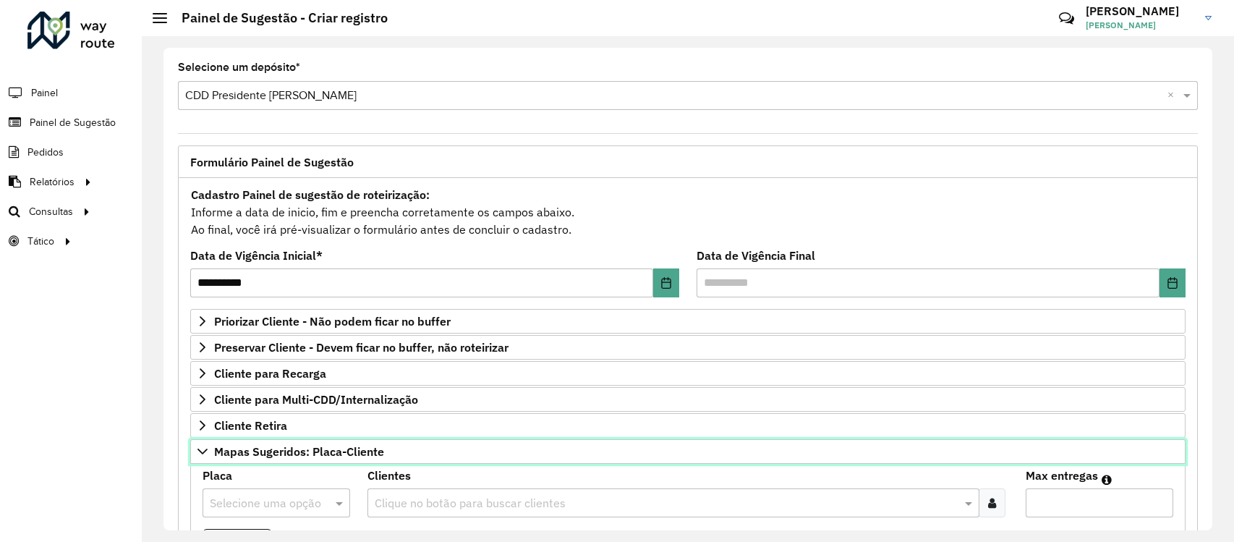  I want to click on span: Cliente Retira, so click(250, 425).